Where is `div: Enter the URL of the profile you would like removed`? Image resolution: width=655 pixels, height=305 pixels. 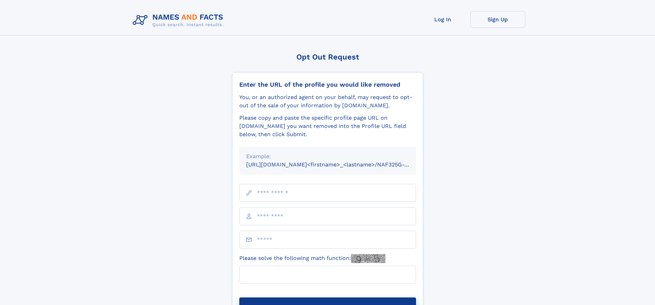
div: Enter the URL of the profile you would like removed is located at coordinates (328, 85).